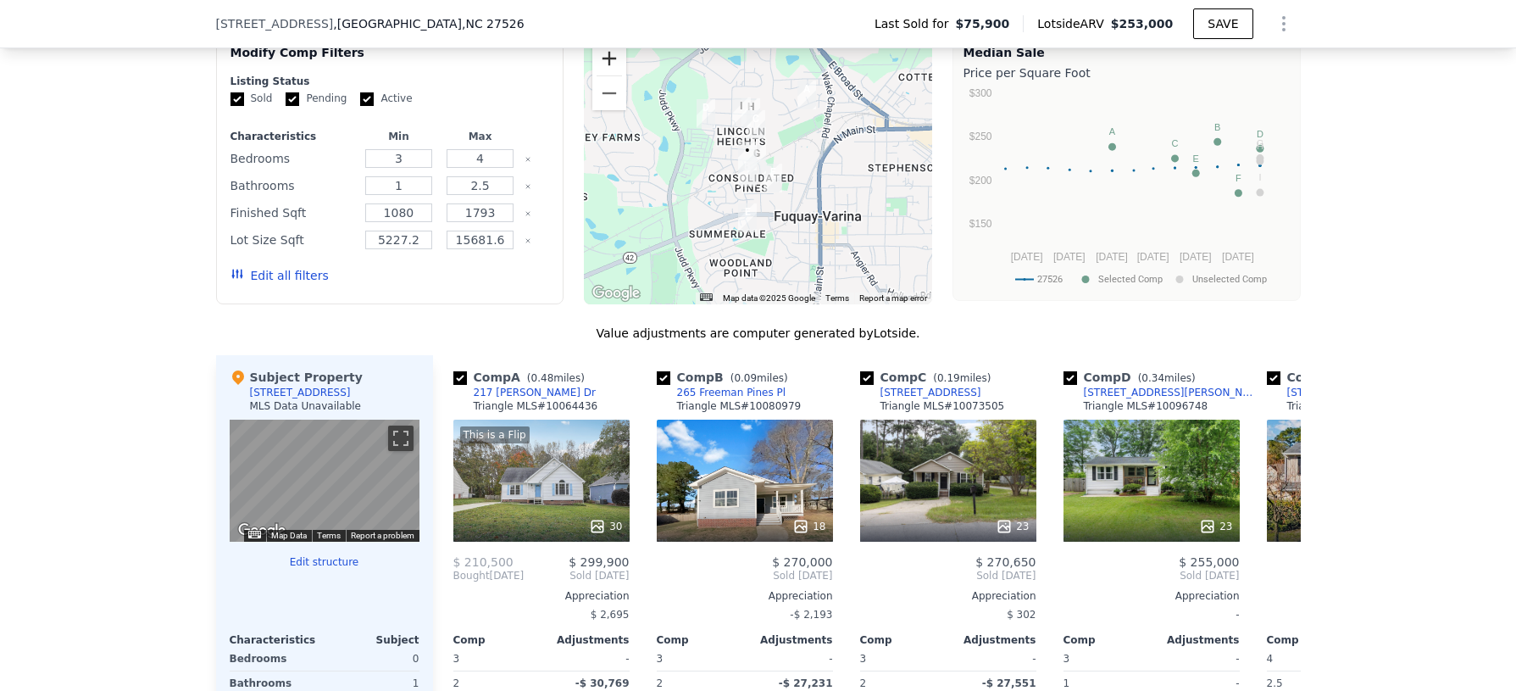 This screenshot has width=1516, height=691. Describe the element at coordinates (769, 297) in the screenshot. I see `span: Map data ©2025 Google` at that location.